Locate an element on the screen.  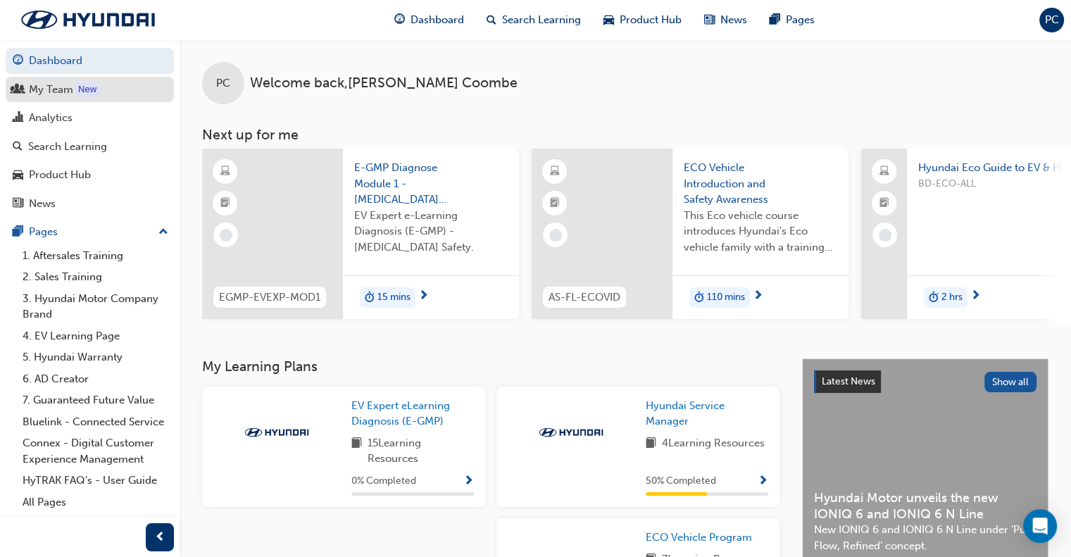
span: Pages is located at coordinates (800, 20).